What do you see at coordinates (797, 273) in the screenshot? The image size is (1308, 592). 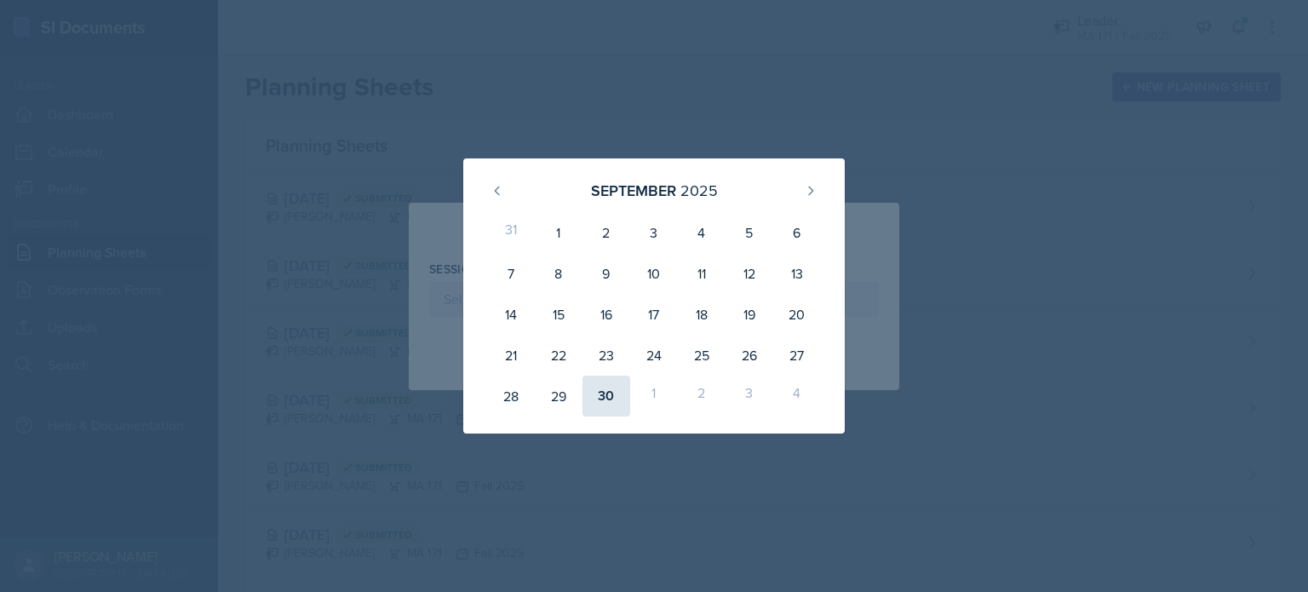 I see `div: 13` at bounding box center [797, 273].